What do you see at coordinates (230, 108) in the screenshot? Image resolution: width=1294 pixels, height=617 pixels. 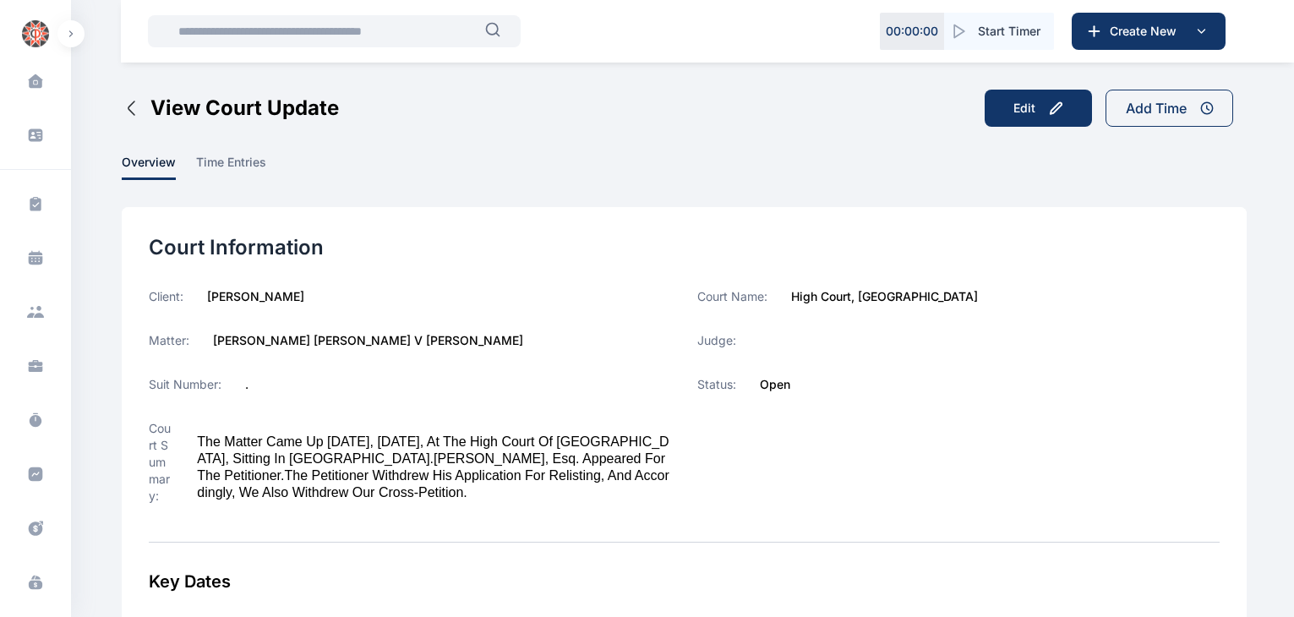 I see `button: View Court Update` at bounding box center [230, 108].